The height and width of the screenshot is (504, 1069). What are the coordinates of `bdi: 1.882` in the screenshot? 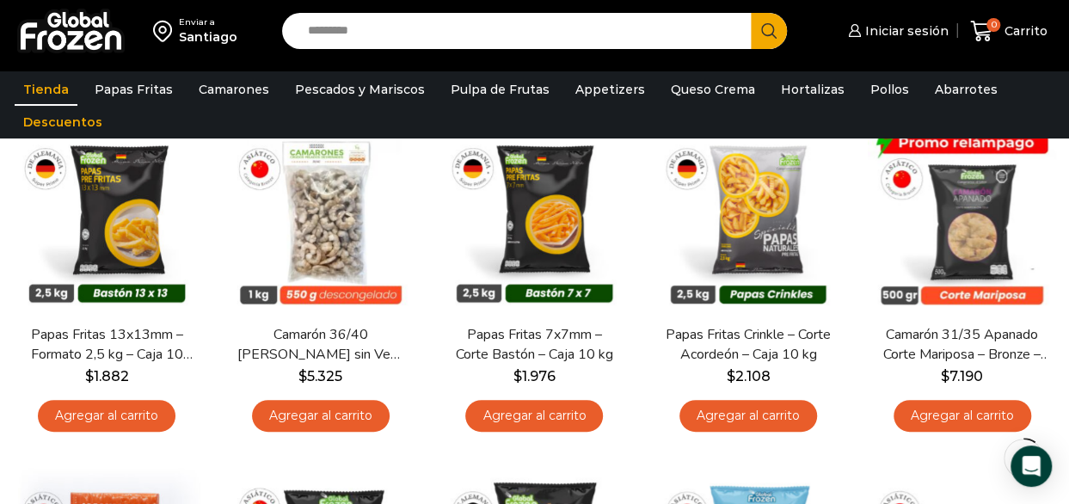 It's located at (107, 376).